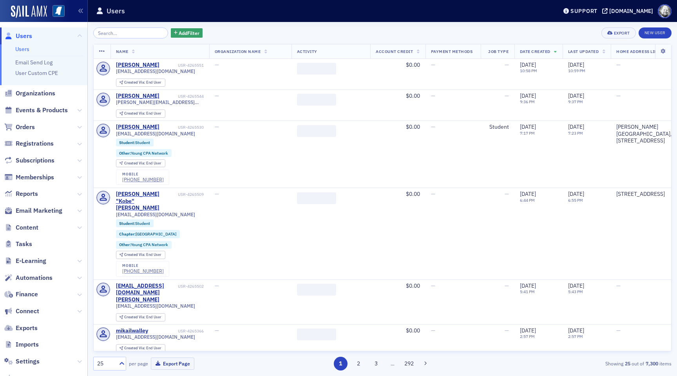 This screenshot has width=677, height=376. Describe the element at coordinates (39, 211) in the screenshot. I see `span: Email Marketing` at that location.